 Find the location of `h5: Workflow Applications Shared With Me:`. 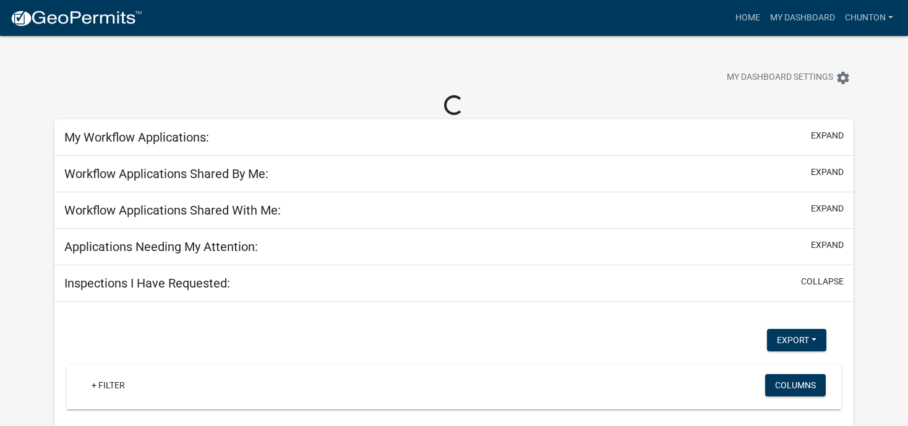

h5: Workflow Applications Shared With Me: is located at coordinates (173, 210).